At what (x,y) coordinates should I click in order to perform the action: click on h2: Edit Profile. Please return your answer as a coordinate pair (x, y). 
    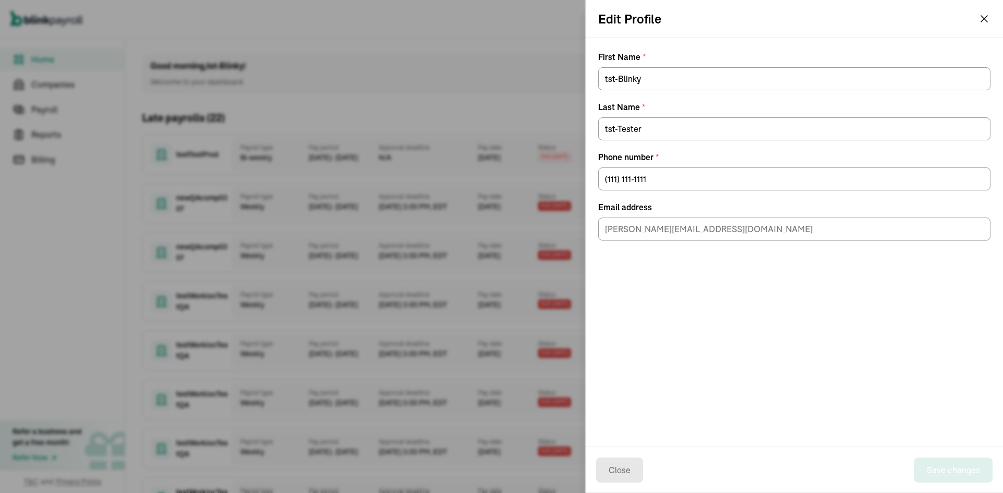
    Looking at the image, I should click on (629, 19).